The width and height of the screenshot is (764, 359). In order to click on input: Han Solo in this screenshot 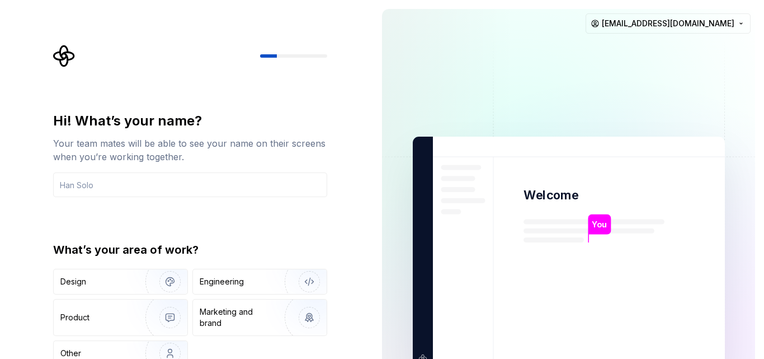, I will do `click(190, 185)`.